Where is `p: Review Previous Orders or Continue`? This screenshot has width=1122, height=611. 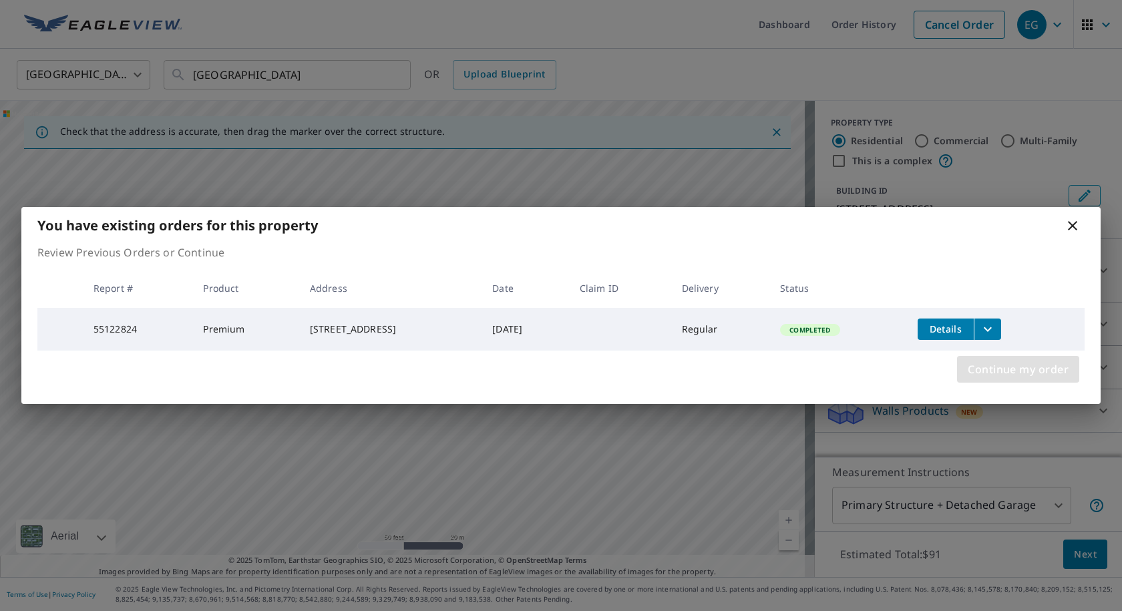
p: Review Previous Orders or Continue is located at coordinates (561, 252).